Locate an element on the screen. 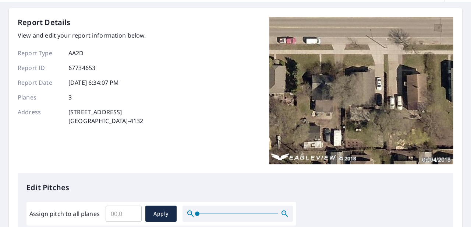 Image resolution: width=471 pixels, height=227 pixels. img: Top image is located at coordinates (361, 91).